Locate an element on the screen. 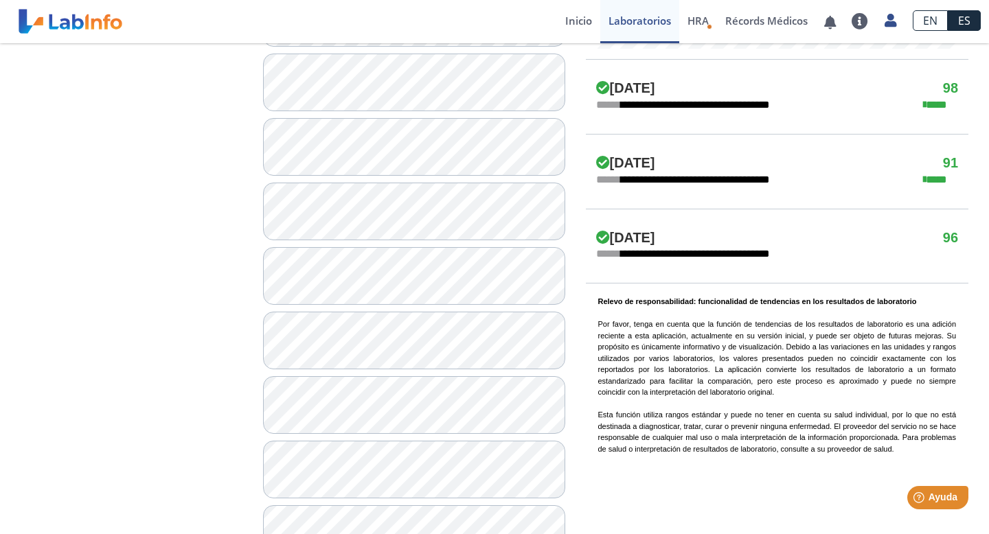  h4: 91 is located at coordinates (951, 163).